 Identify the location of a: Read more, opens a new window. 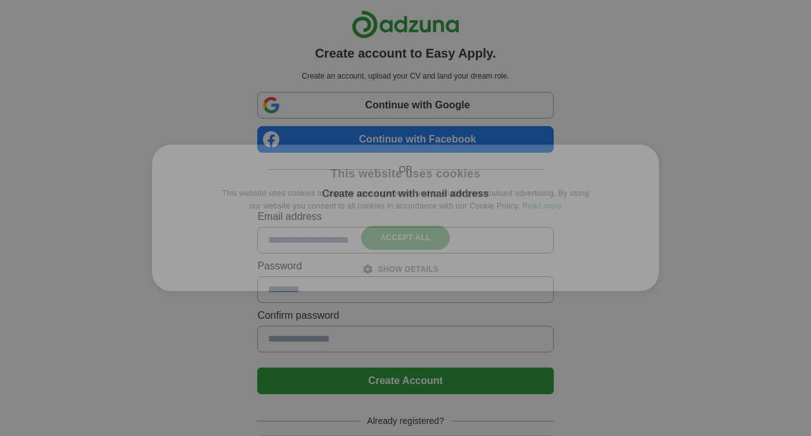
(542, 206).